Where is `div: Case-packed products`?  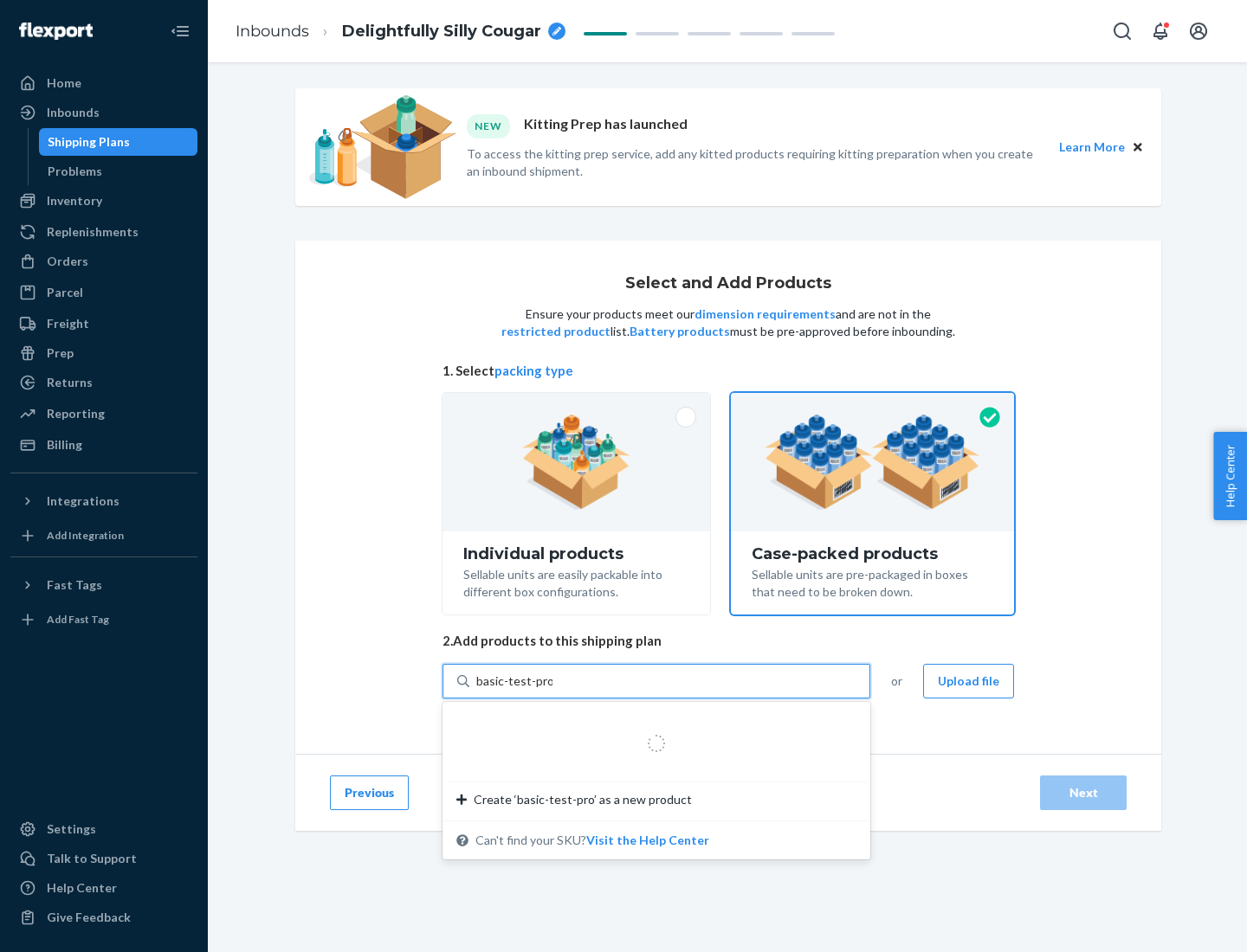 div: Case-packed products is located at coordinates (872, 554).